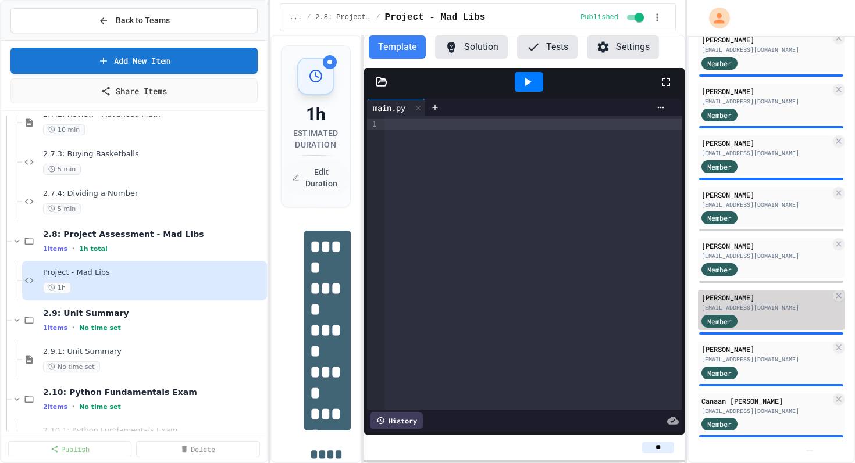  I want to click on a: Share Items, so click(134, 91).